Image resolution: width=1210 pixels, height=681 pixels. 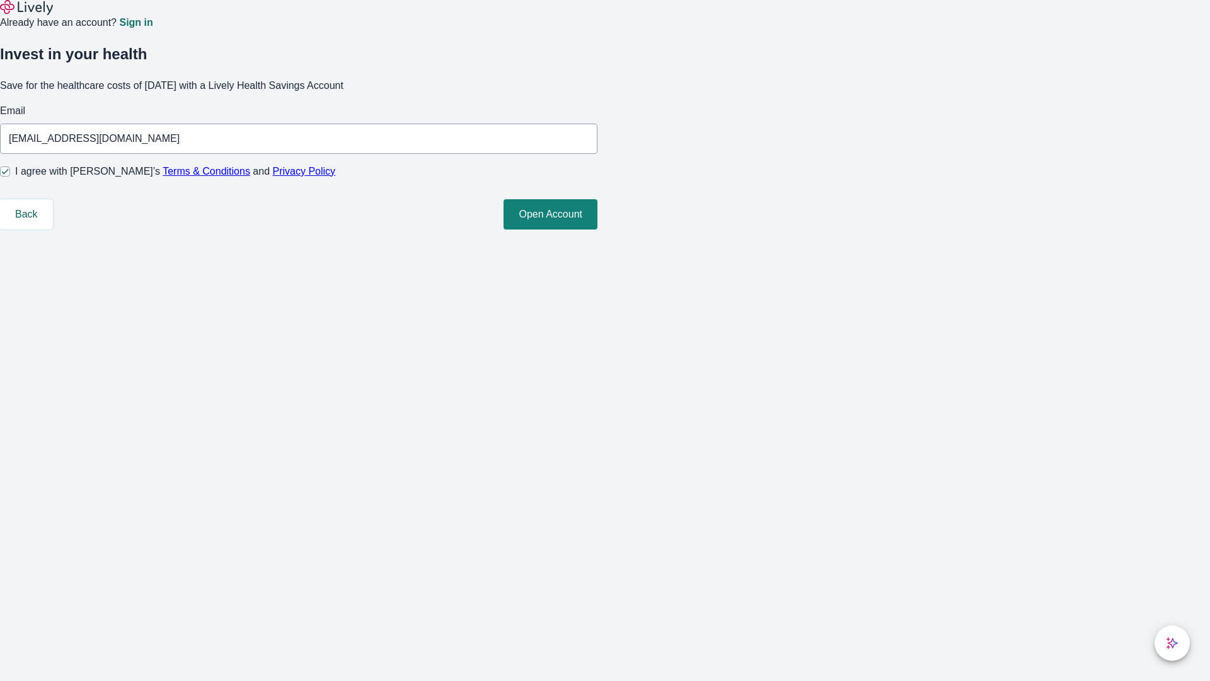 I want to click on div: Sign in, so click(x=136, y=23).